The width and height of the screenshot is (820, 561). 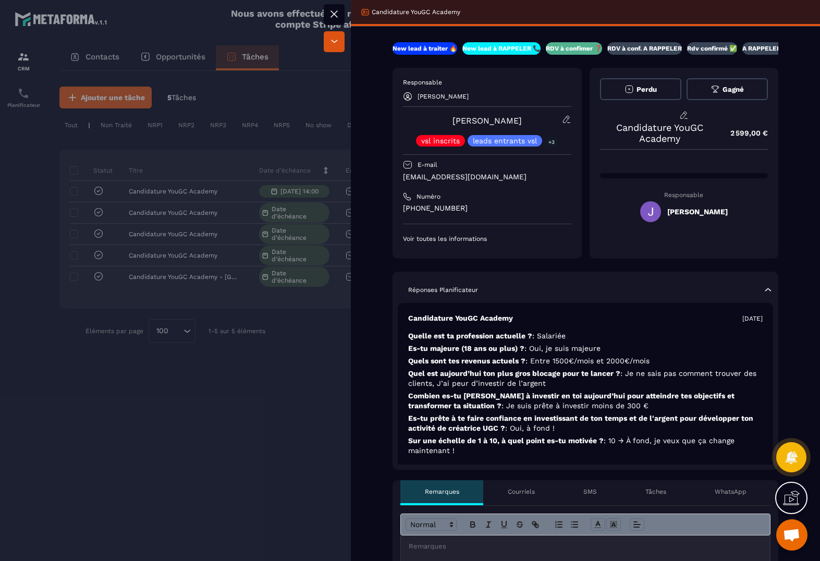 What do you see at coordinates (641, 89) in the screenshot?
I see `button: Perdu` at bounding box center [641, 89].